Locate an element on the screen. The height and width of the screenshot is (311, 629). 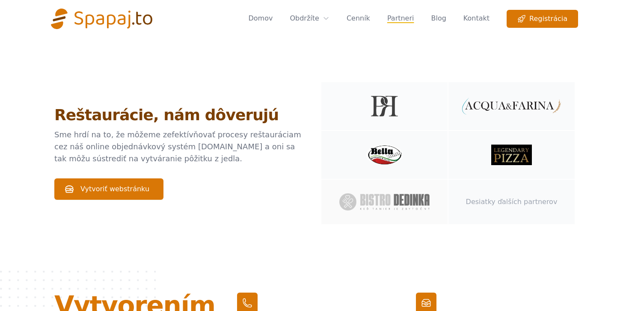
a: Domov is located at coordinates (260, 19).